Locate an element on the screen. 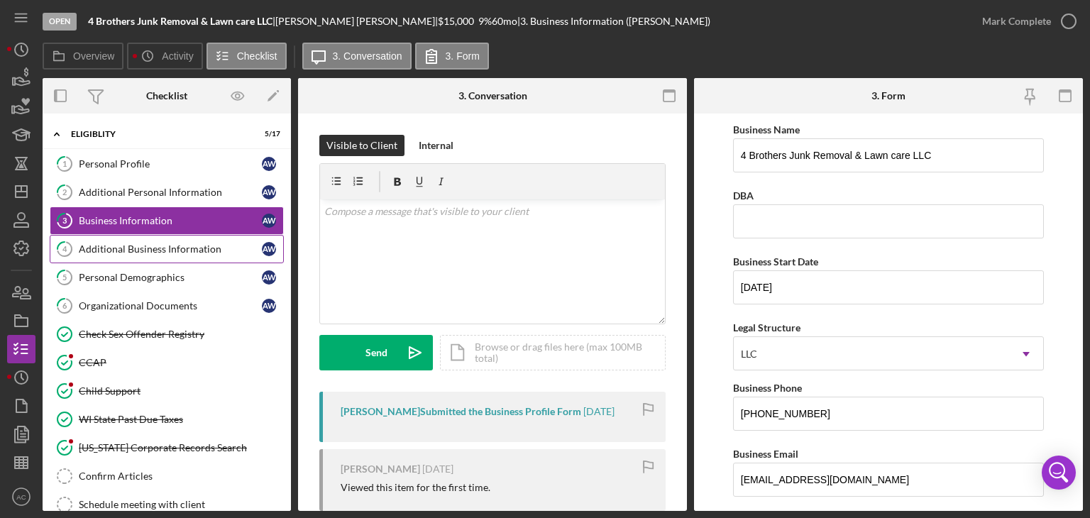  div: Internal is located at coordinates (436, 145).